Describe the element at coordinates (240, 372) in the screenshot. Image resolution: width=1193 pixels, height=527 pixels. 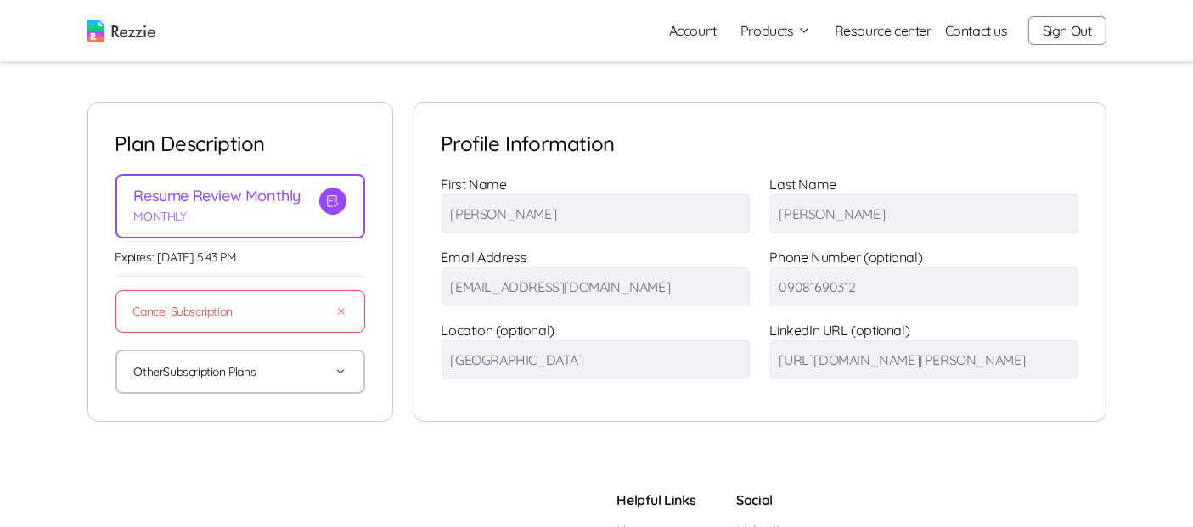
I see `button: OtherSubscription Plans` at that location.